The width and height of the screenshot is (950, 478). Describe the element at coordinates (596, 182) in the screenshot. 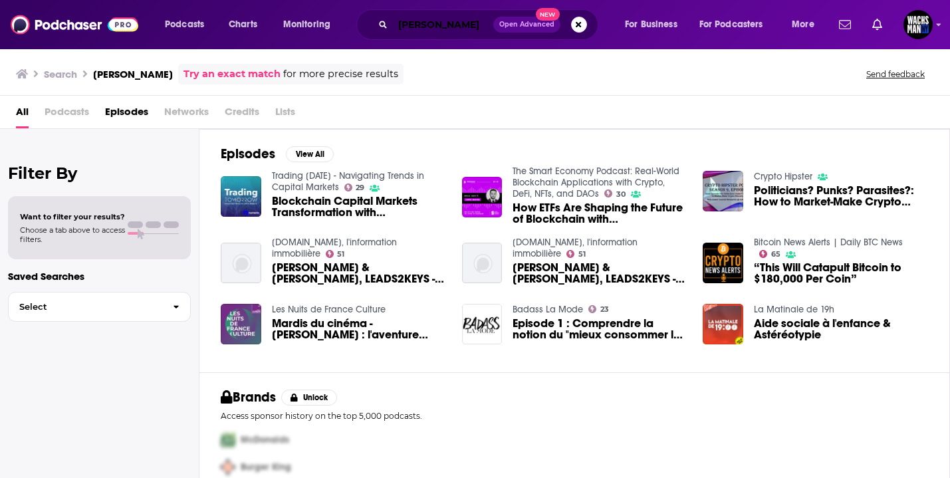

I see `a: The Smart Economy Podcast: Real-World Blockchain Applications with Crypto, DeFi, NFTs, and DAOs` at that location.